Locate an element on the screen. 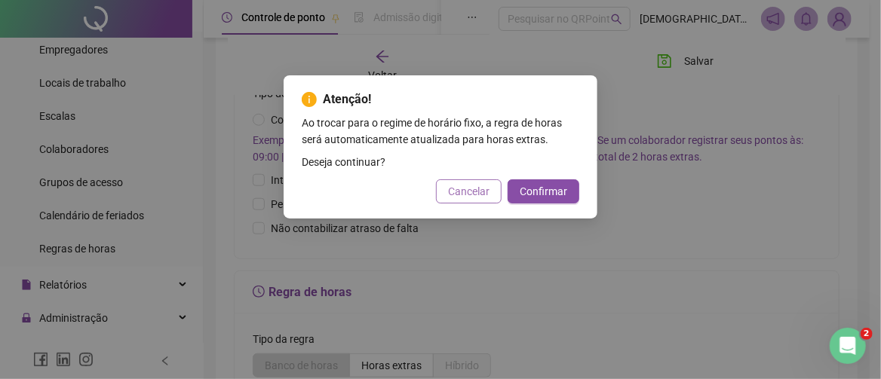 This screenshot has width=881, height=379. span: Deseja continuar? is located at coordinates (440, 162).